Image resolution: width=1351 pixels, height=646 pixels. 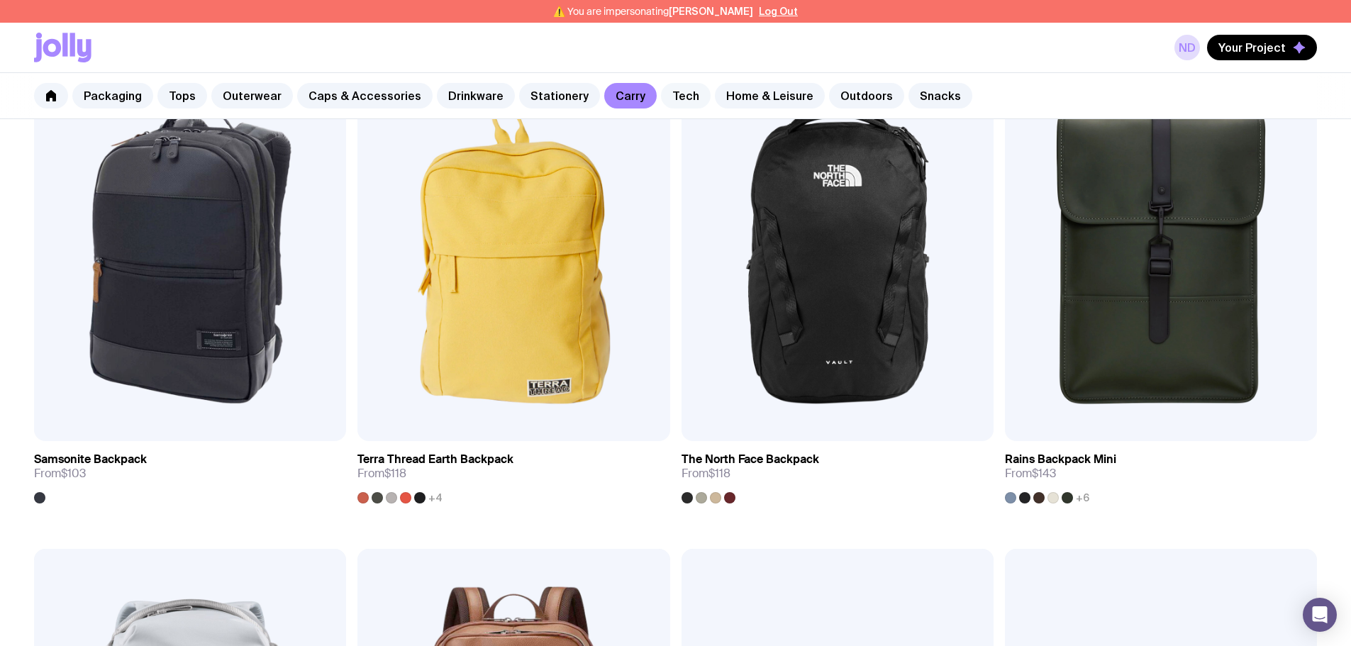 I want to click on span: +6, so click(x=1082, y=498).